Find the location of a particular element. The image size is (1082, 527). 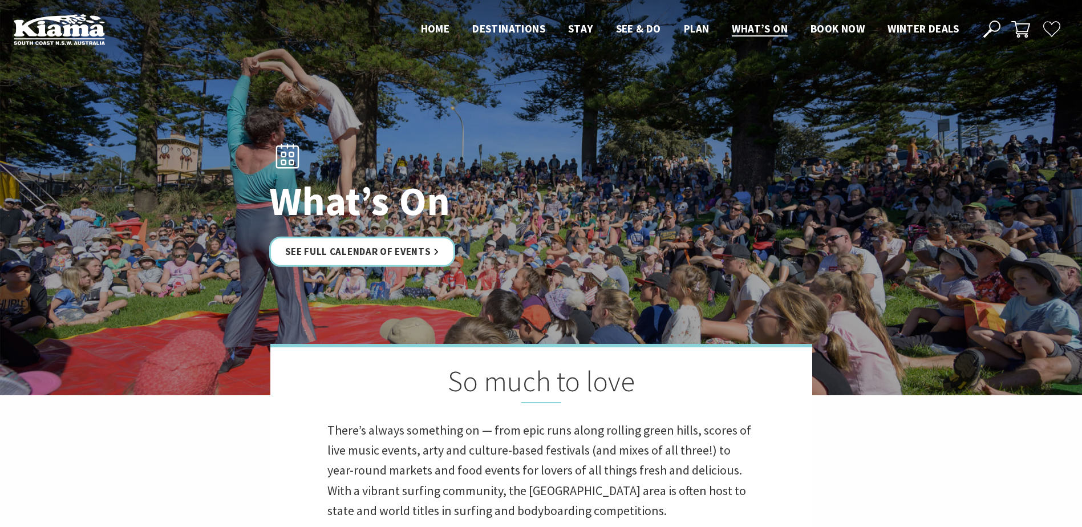

span: Plan is located at coordinates (697, 29).